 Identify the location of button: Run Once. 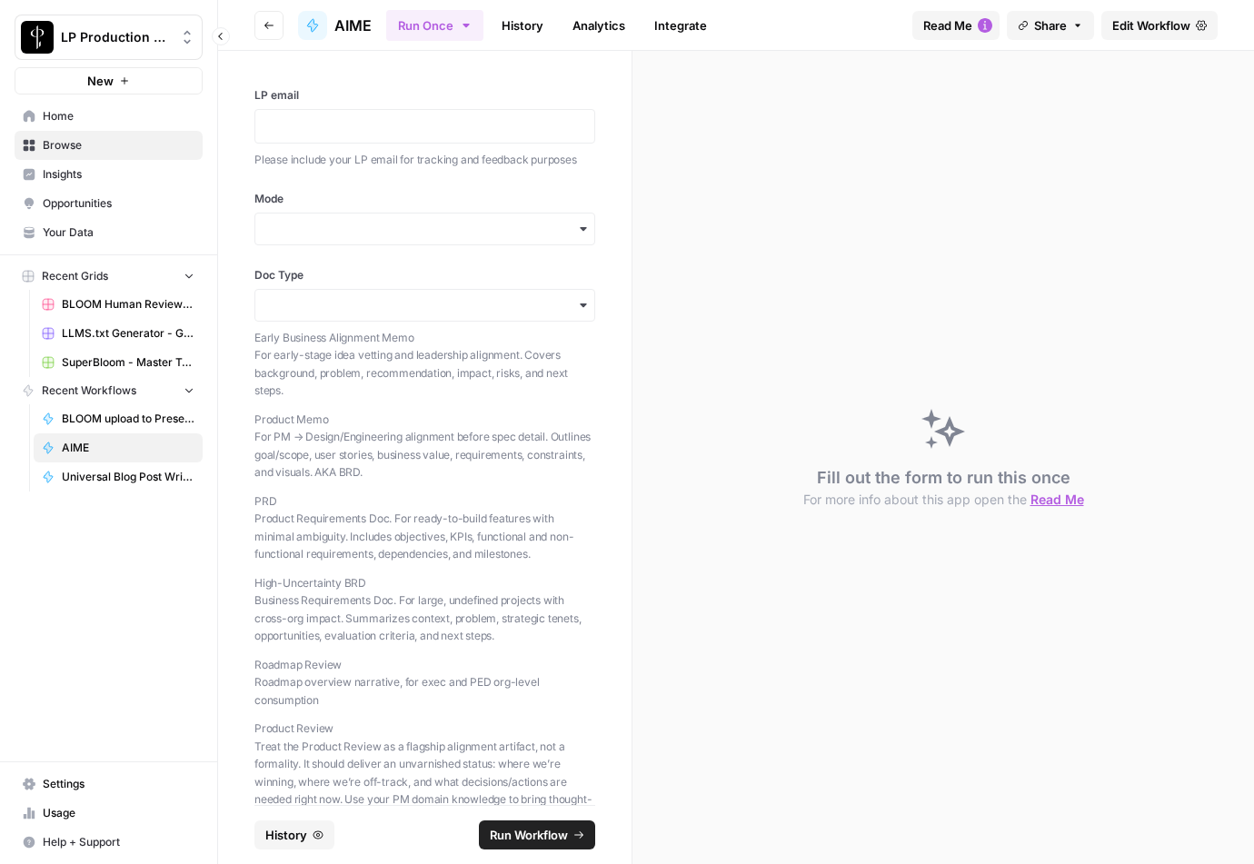
(434, 25).